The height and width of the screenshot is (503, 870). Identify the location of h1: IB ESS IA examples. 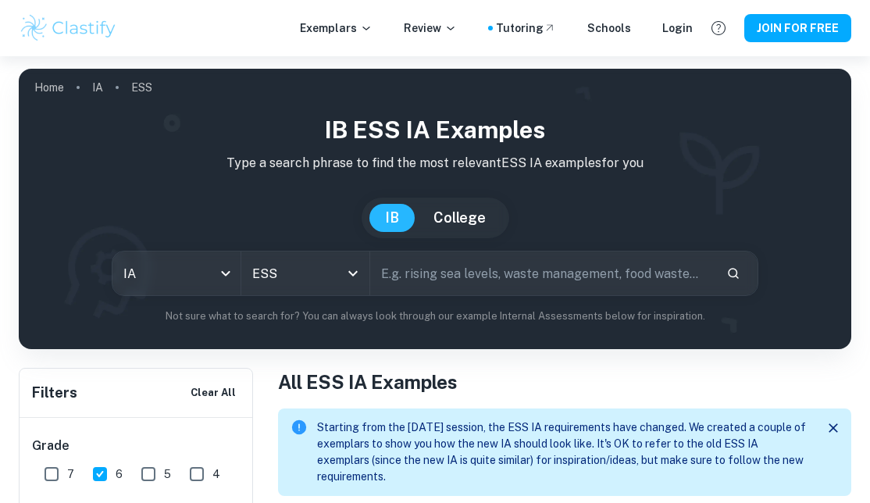
(435, 130).